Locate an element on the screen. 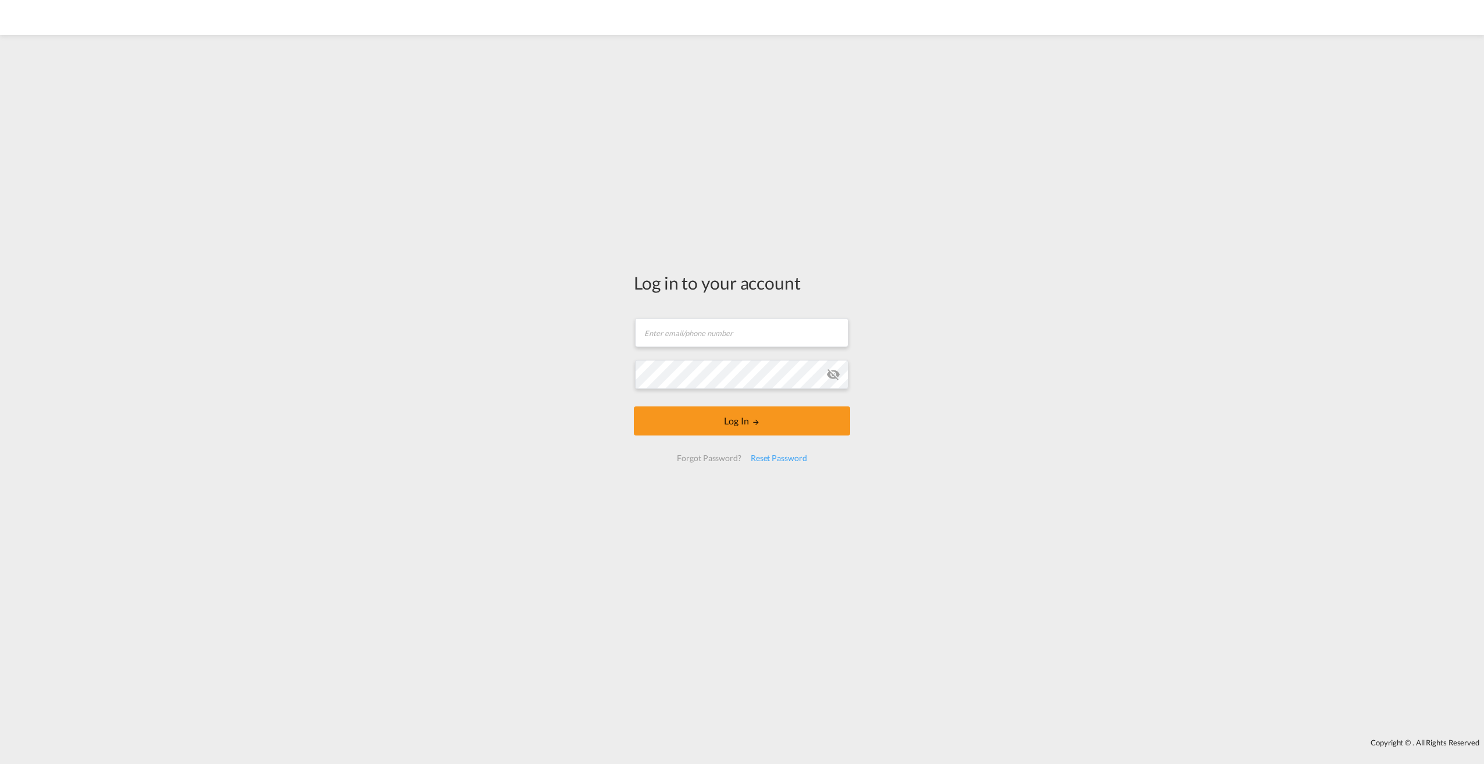 This screenshot has height=764, width=1484. input: Enter email/phone number is located at coordinates (741, 333).